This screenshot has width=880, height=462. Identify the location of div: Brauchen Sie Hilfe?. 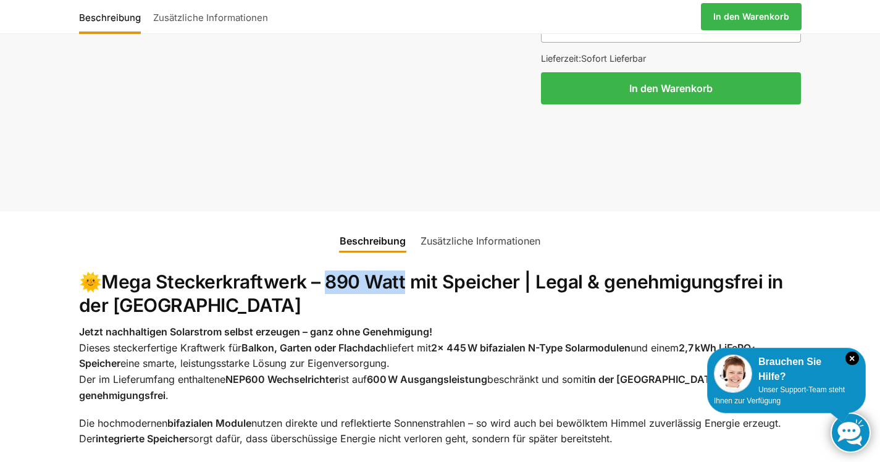
(786, 369).